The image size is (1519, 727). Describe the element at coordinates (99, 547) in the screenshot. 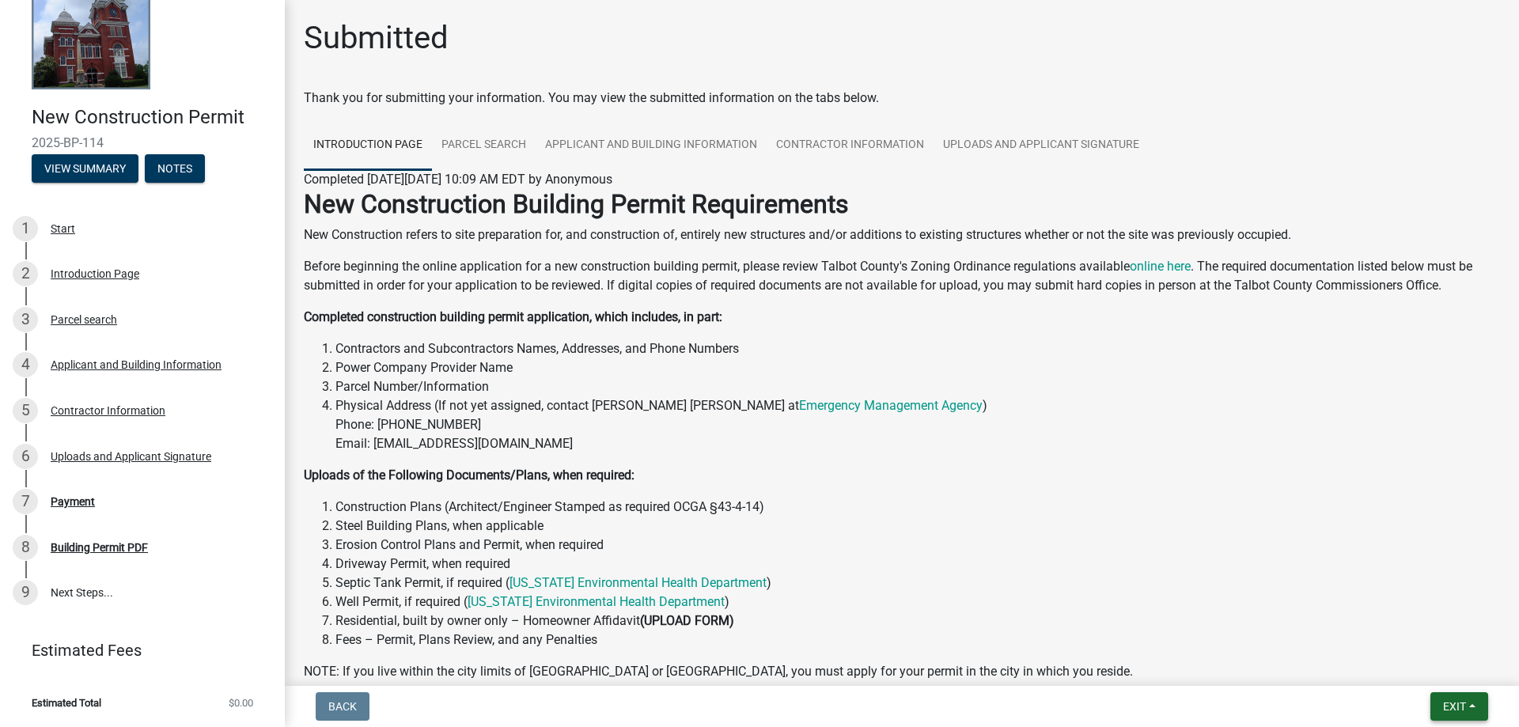

I see `div: Building Permit PDF` at that location.